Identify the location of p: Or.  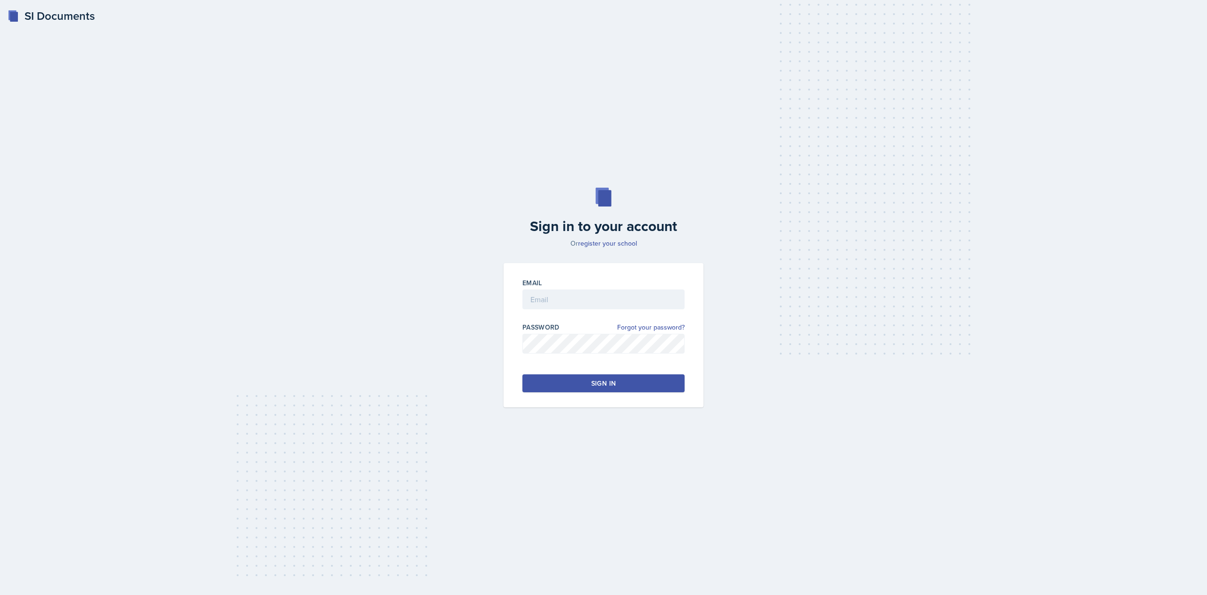
(603, 243).